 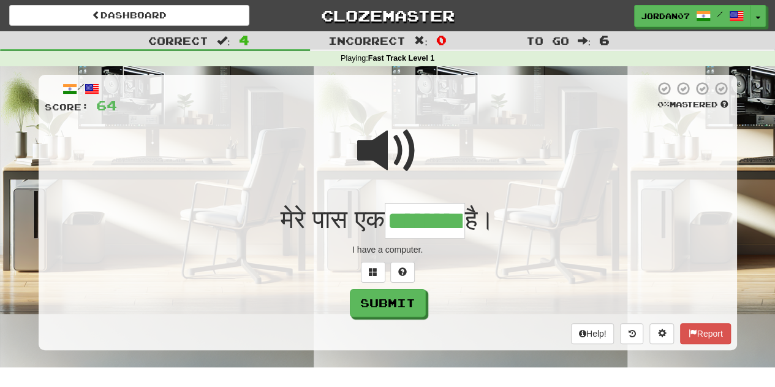 I want to click on span: To go, so click(x=547, y=40).